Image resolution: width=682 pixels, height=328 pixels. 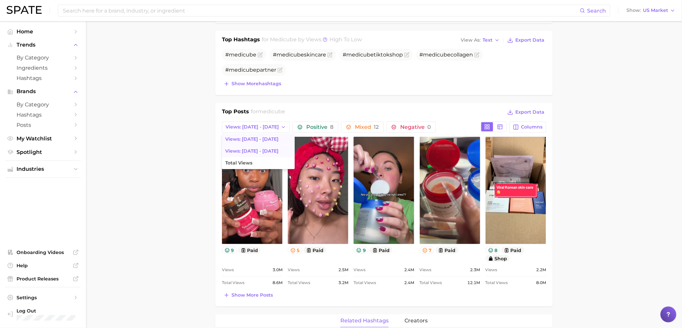 What do you see at coordinates (376, 127) in the screenshot?
I see `span: 12` at bounding box center [376, 127].